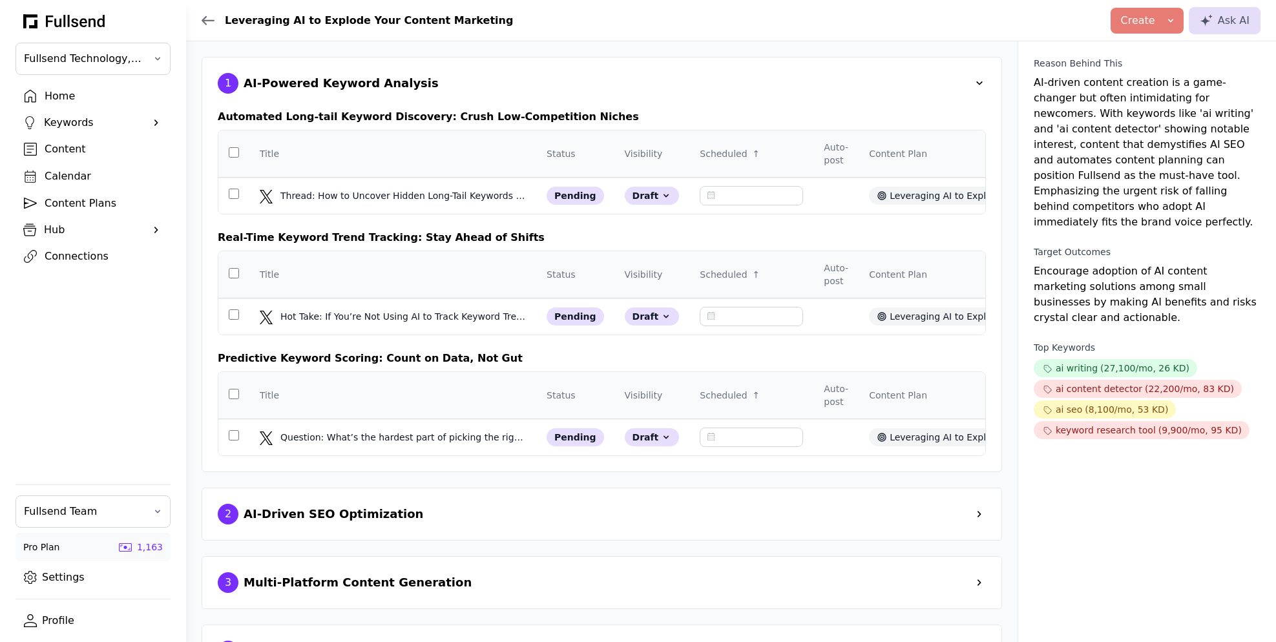 The width and height of the screenshot is (1276, 642). What do you see at coordinates (41, 547) in the screenshot?
I see `div: Pro Plan` at bounding box center [41, 547].